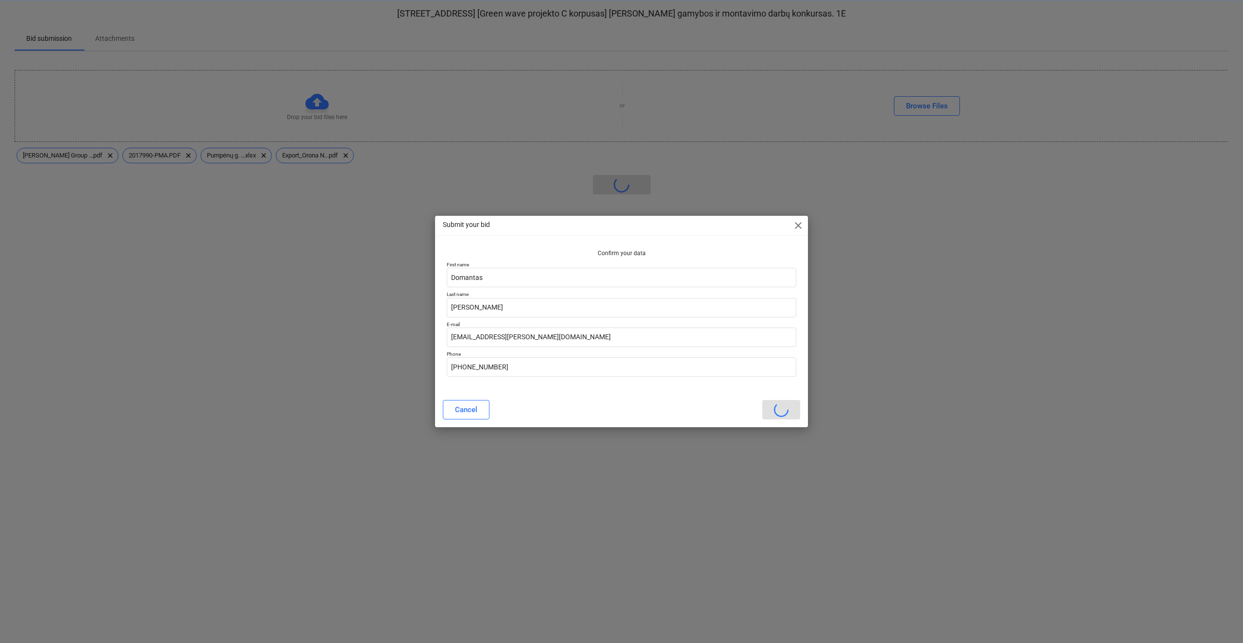 This screenshot has height=643, width=1243. What do you see at coordinates (799, 225) in the screenshot?
I see `span: close` at bounding box center [799, 225].